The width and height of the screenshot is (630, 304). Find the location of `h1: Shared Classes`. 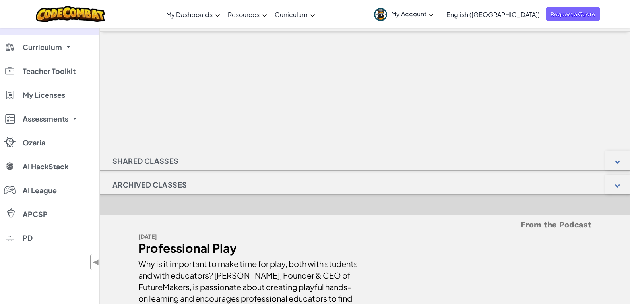

h1: Shared Classes is located at coordinates (145, 161).